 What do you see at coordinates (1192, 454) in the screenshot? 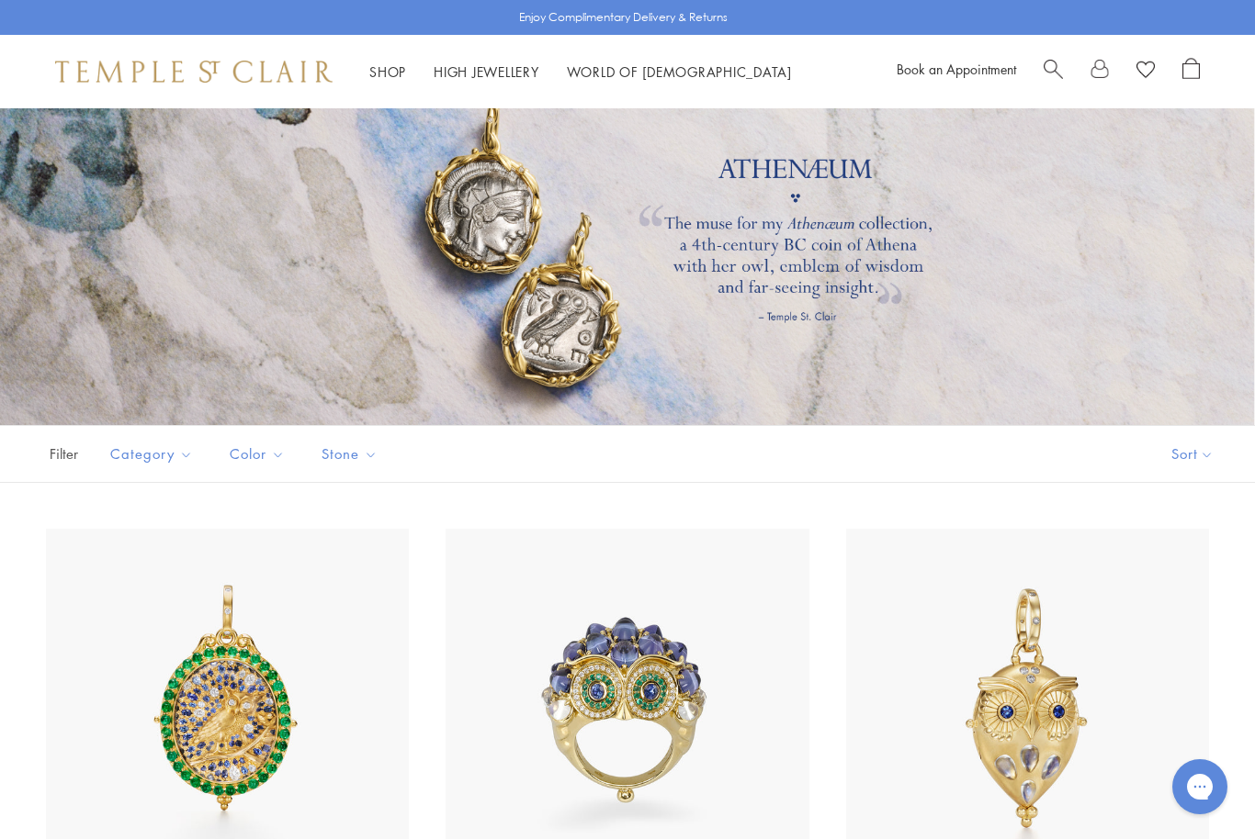
I see `button: Show sort by` at bounding box center [1192, 454].